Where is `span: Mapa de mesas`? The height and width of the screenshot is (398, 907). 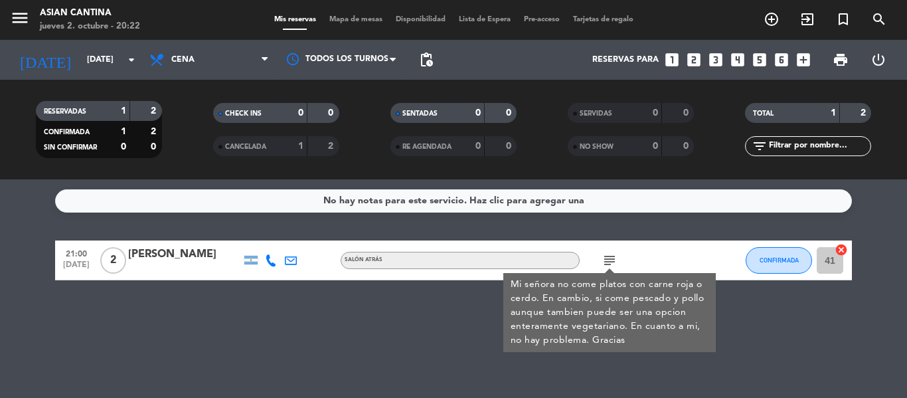 span: Mapa de mesas is located at coordinates (356, 19).